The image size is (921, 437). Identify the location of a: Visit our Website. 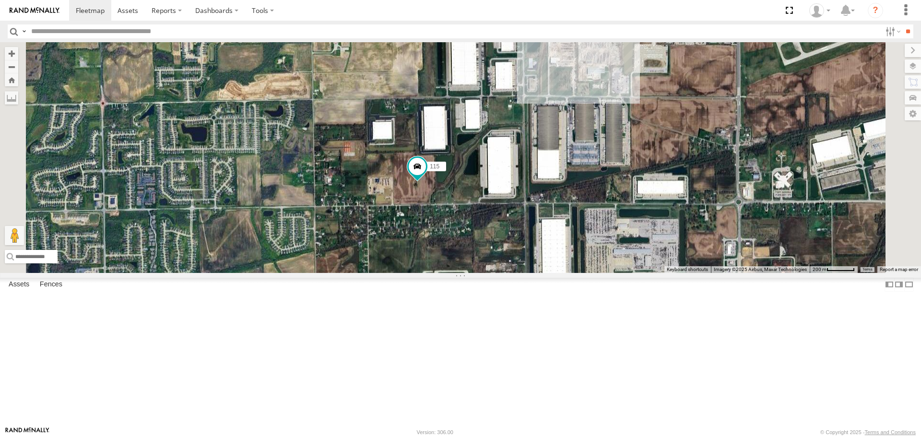
(27, 432).